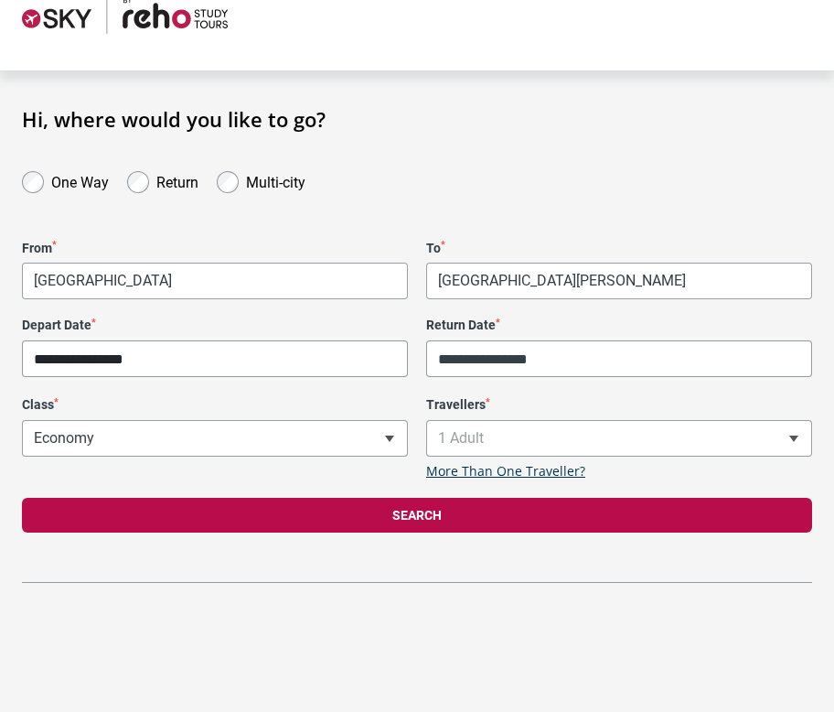 Image resolution: width=834 pixels, height=712 pixels. I want to click on a: More Than One Traveller?, so click(506, 471).